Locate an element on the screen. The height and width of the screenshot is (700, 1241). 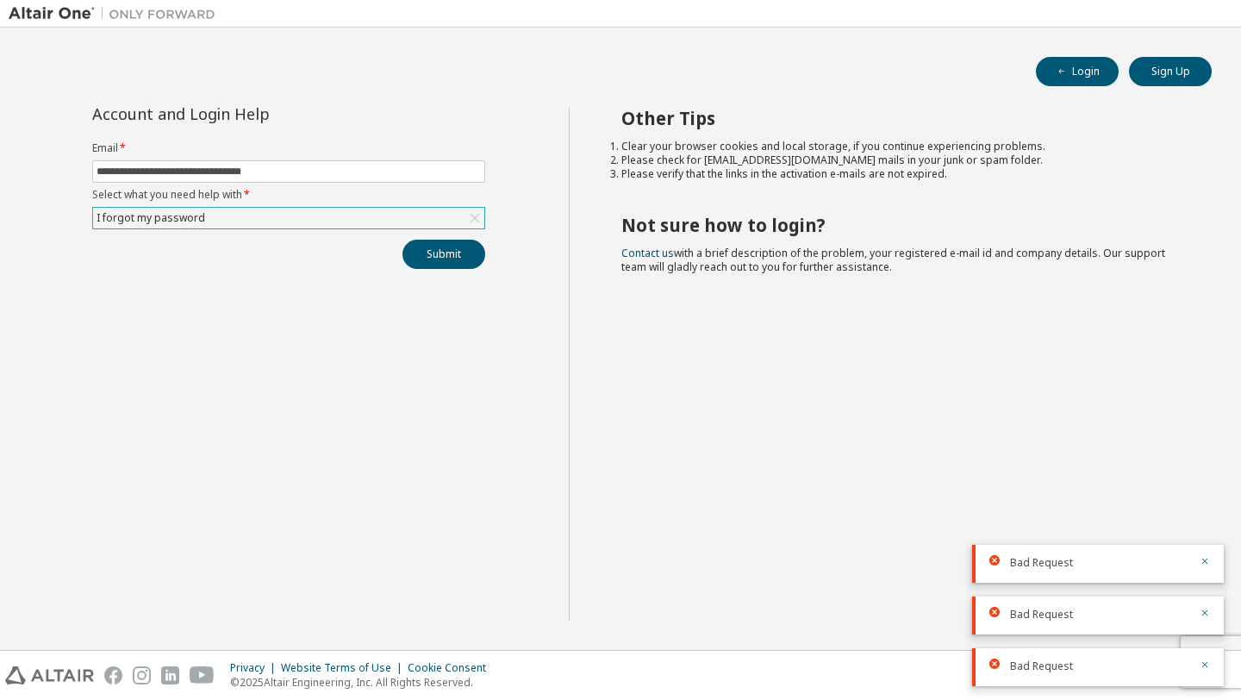
img: facebook.svg is located at coordinates (113, 675).